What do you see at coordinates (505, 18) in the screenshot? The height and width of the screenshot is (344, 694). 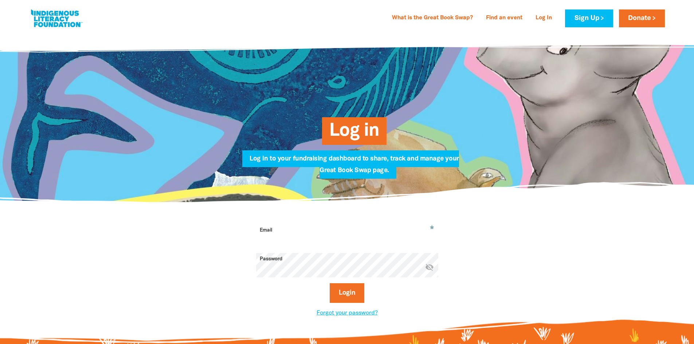 I see `a: Find an event` at bounding box center [505, 18].